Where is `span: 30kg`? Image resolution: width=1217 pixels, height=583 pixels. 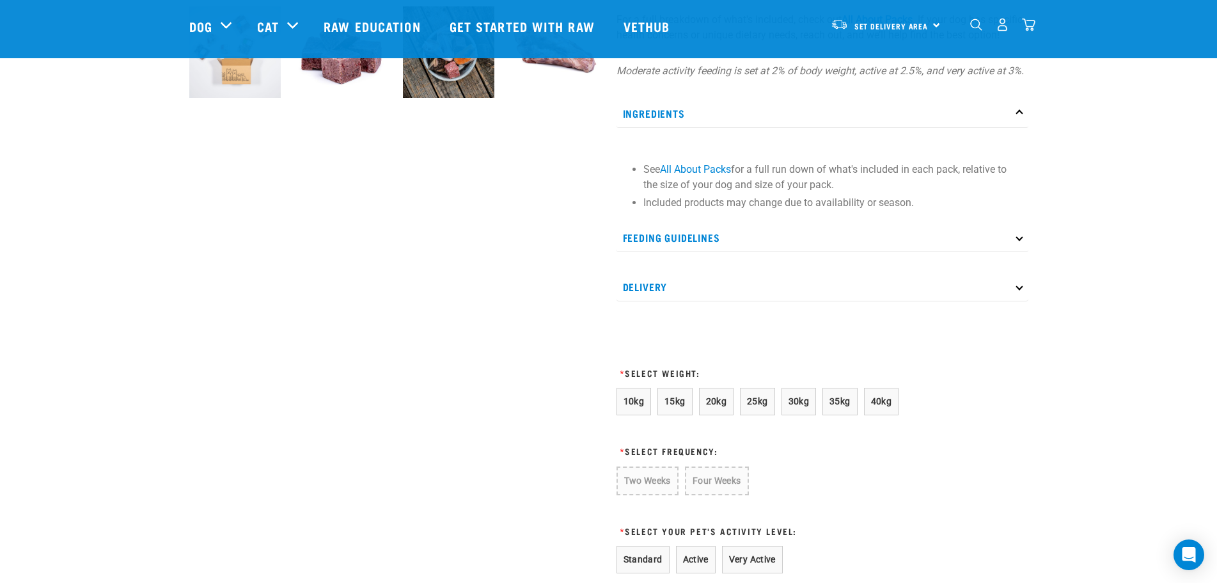 span: 30kg is located at coordinates (799, 401).